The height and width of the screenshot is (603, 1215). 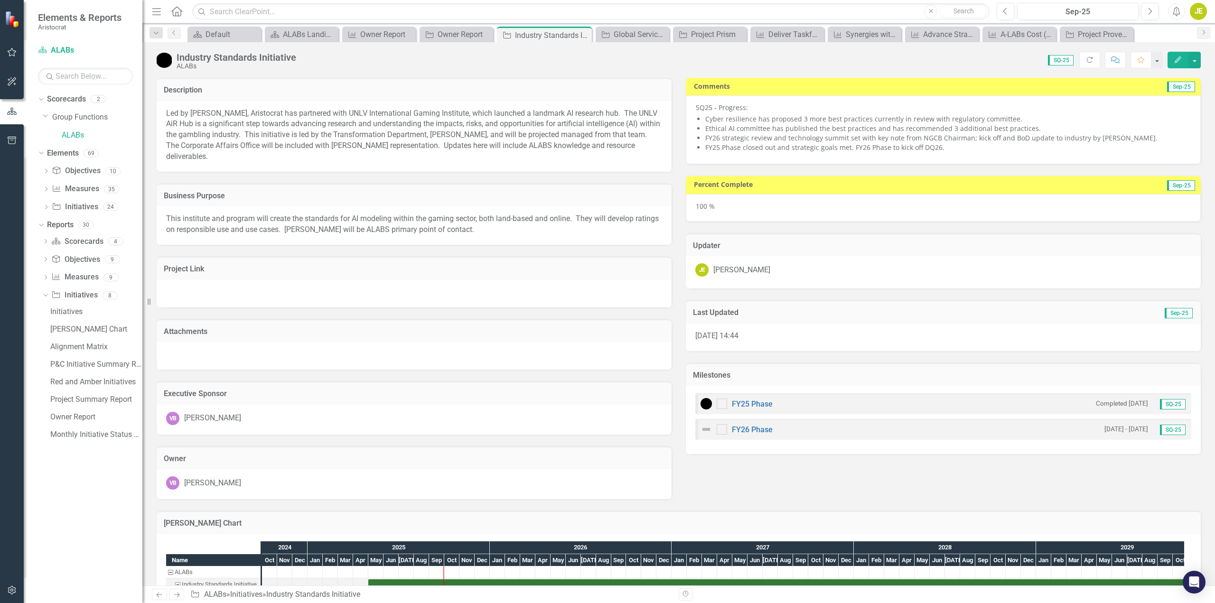 I want to click on div: 4, so click(x=116, y=241).